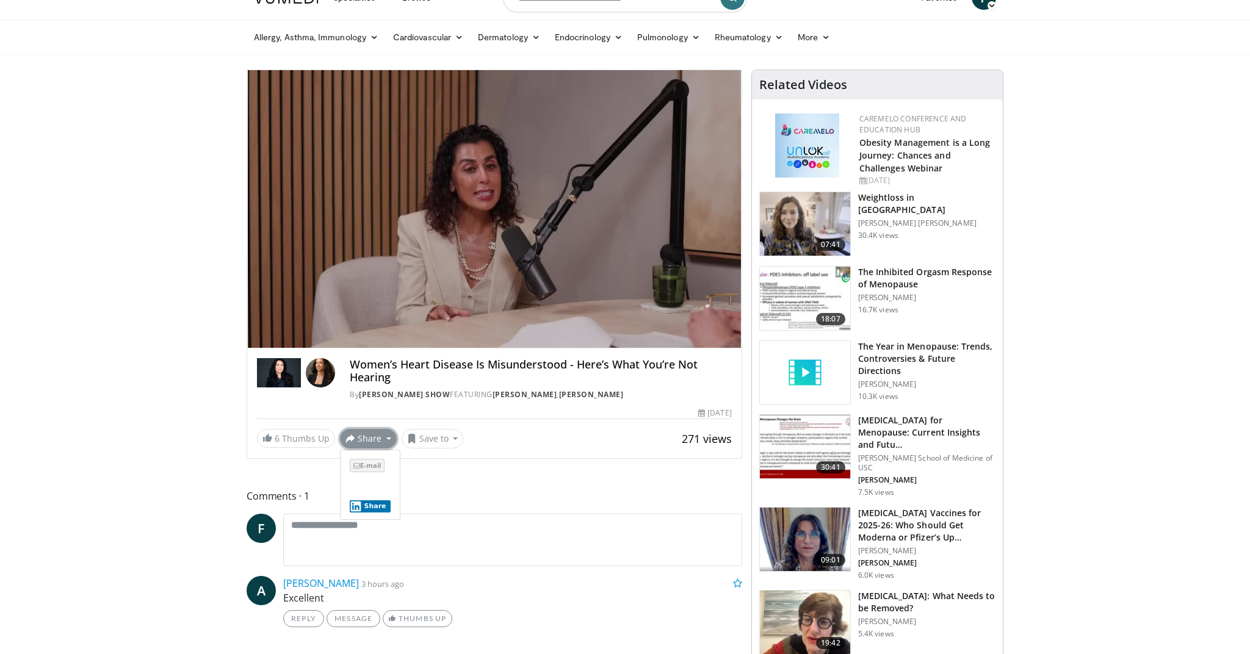 The width and height of the screenshot is (1250, 654). I want to click on a: F, so click(261, 528).